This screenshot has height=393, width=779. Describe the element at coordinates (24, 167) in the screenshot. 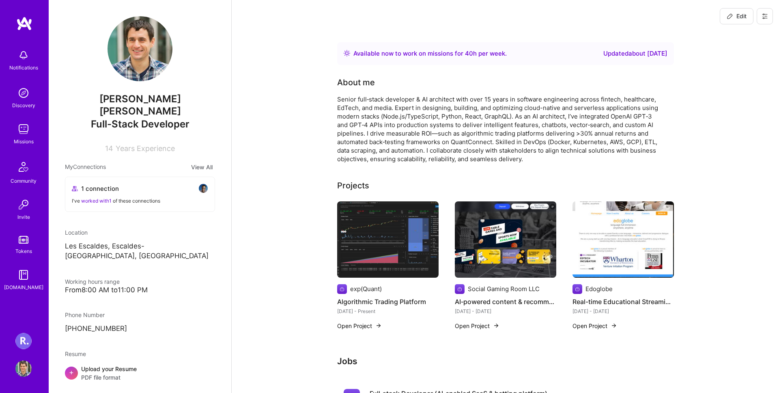

I see `img: Community` at that location.